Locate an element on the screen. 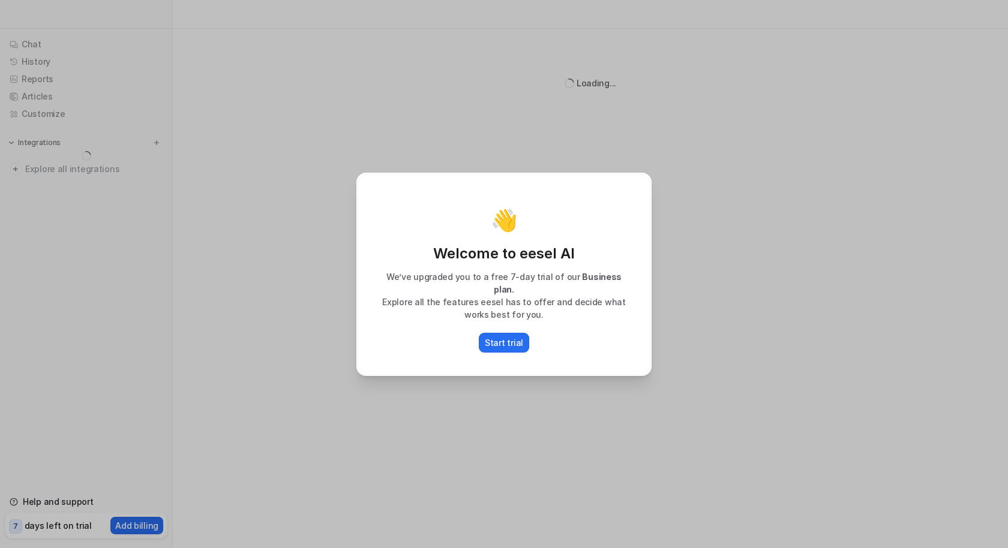 This screenshot has height=548, width=1008. p: We’ve upgraded you to a free 7-day trial of our is located at coordinates (504, 283).